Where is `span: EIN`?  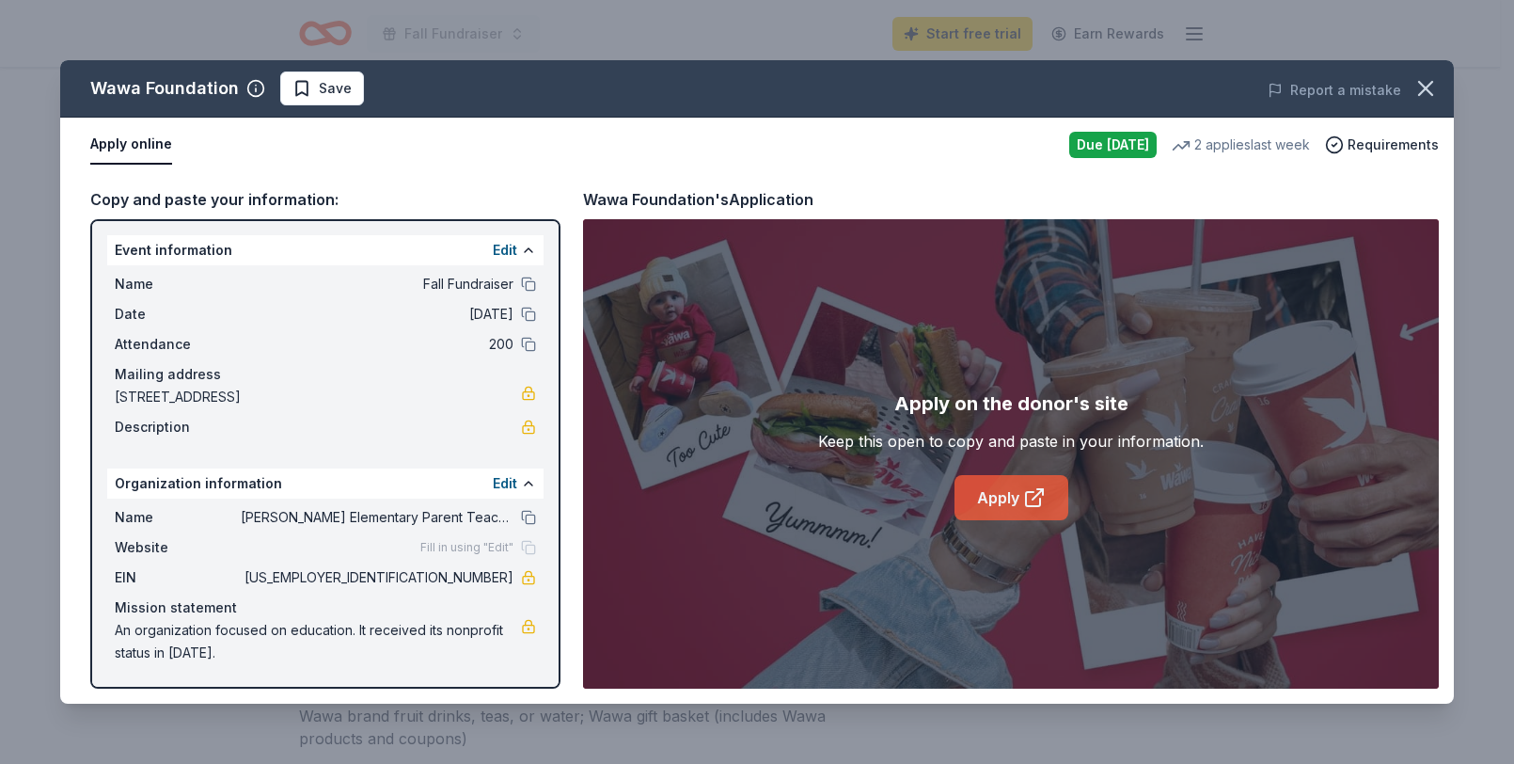
span: EIN is located at coordinates (178, 578).